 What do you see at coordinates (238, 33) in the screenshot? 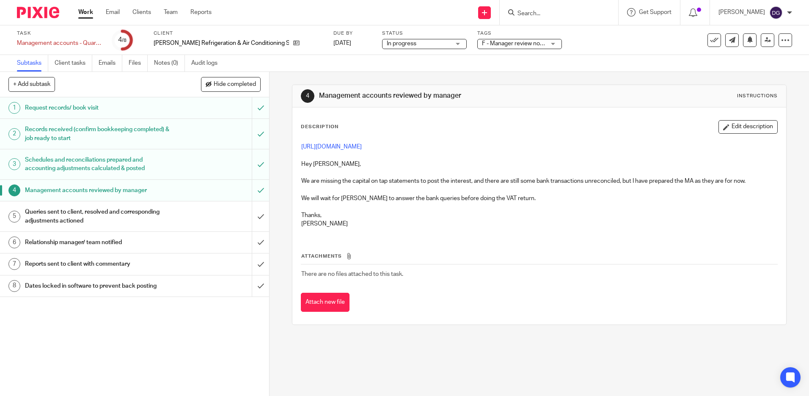
I see `label: Client` at bounding box center [238, 33].